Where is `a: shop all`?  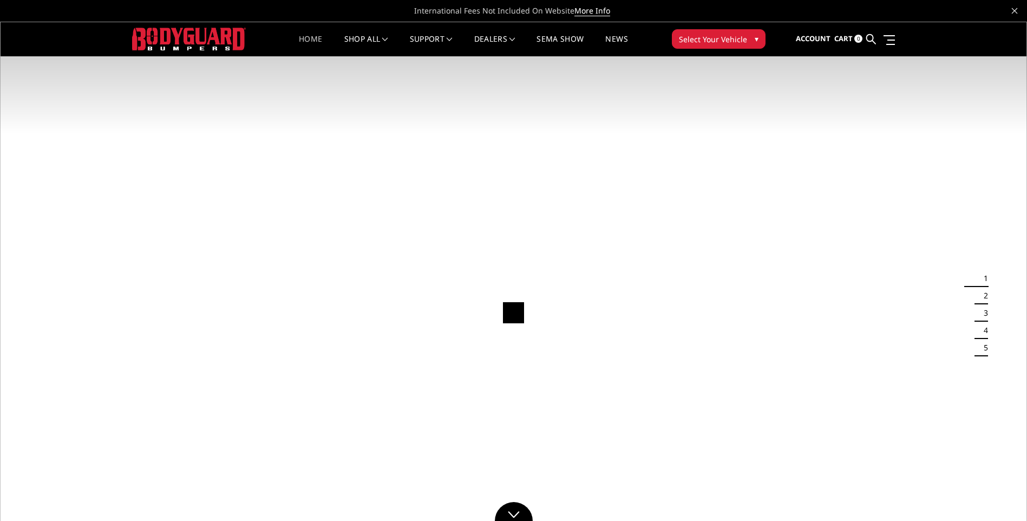
a: shop all is located at coordinates (366, 45).